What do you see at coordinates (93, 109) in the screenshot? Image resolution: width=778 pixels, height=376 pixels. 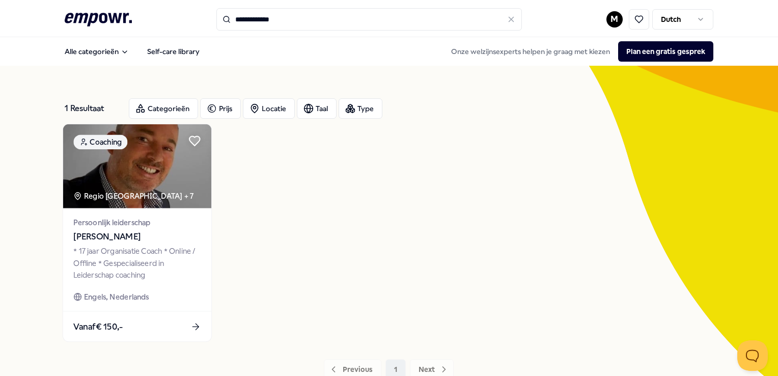 I see `div: 1 Resultaat` at bounding box center [93, 109].